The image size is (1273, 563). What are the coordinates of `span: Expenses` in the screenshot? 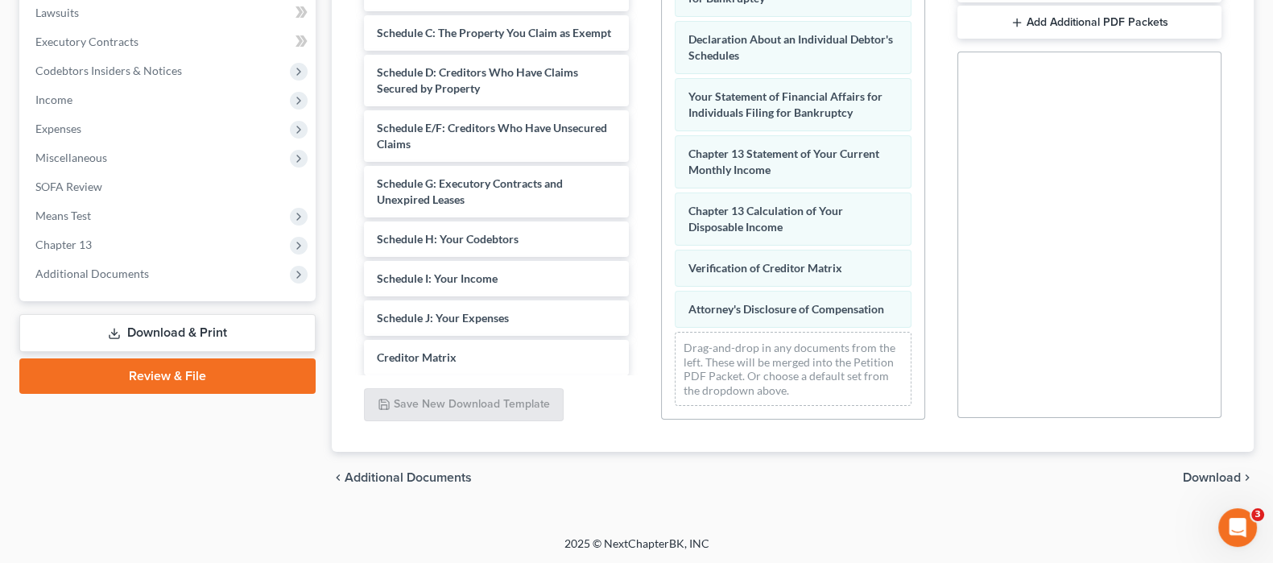 It's located at (58, 128).